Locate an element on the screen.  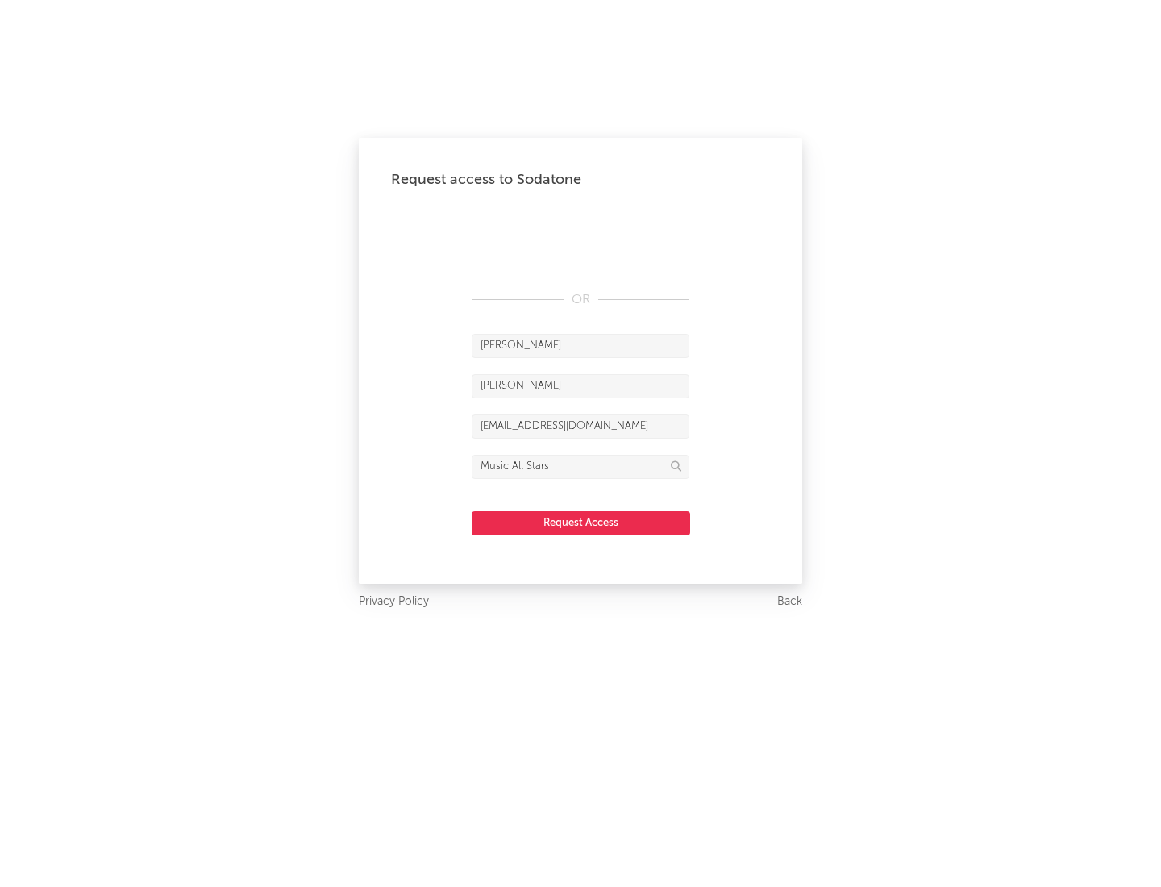
input: Last Name is located at coordinates (580, 386).